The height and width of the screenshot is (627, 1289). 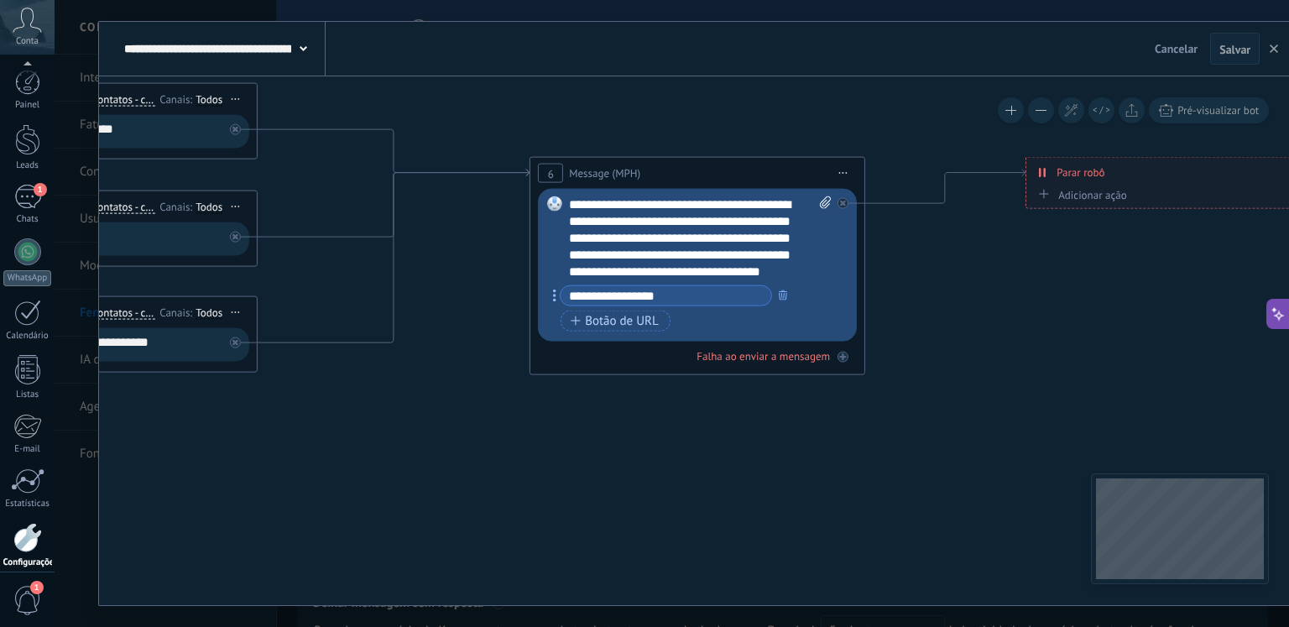 What do you see at coordinates (550, 173) in the screenshot?
I see `span: 6` at bounding box center [550, 173].